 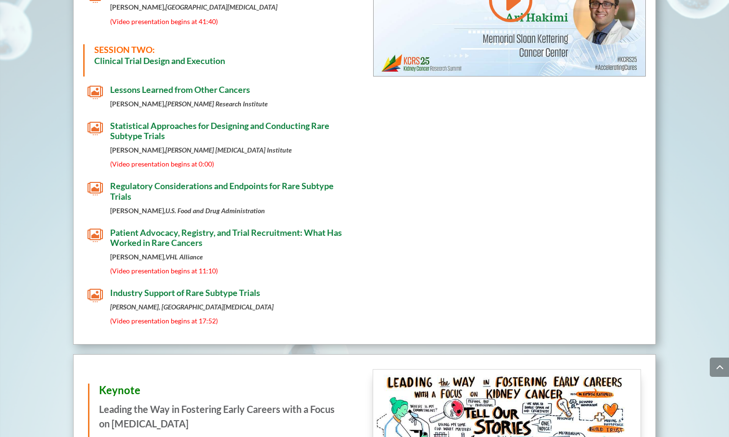 What do you see at coordinates (164, 270) in the screenshot?
I see `span: (Video presentation begins at 11:10)` at bounding box center [164, 270].